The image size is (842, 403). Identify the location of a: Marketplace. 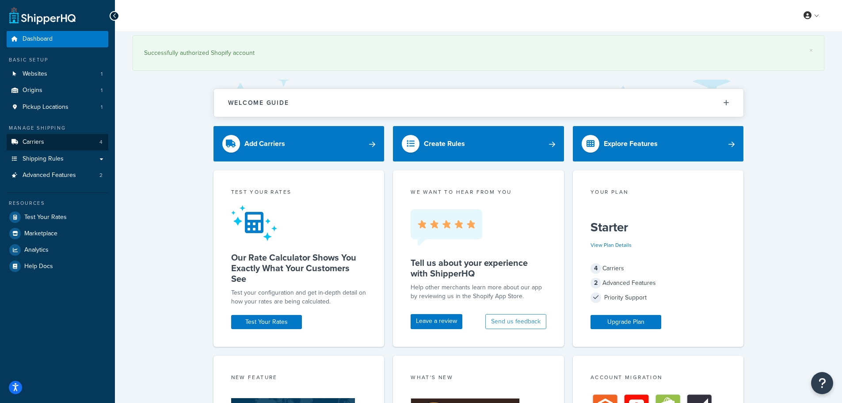
(57, 233).